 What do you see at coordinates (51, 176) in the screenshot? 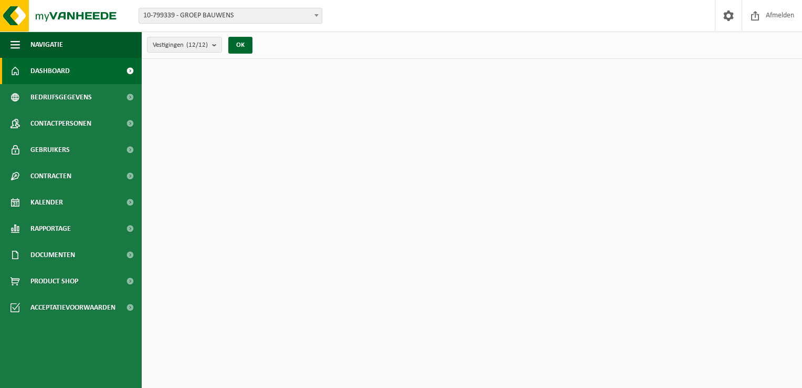
I see `span: Contracten` at bounding box center [51, 176].